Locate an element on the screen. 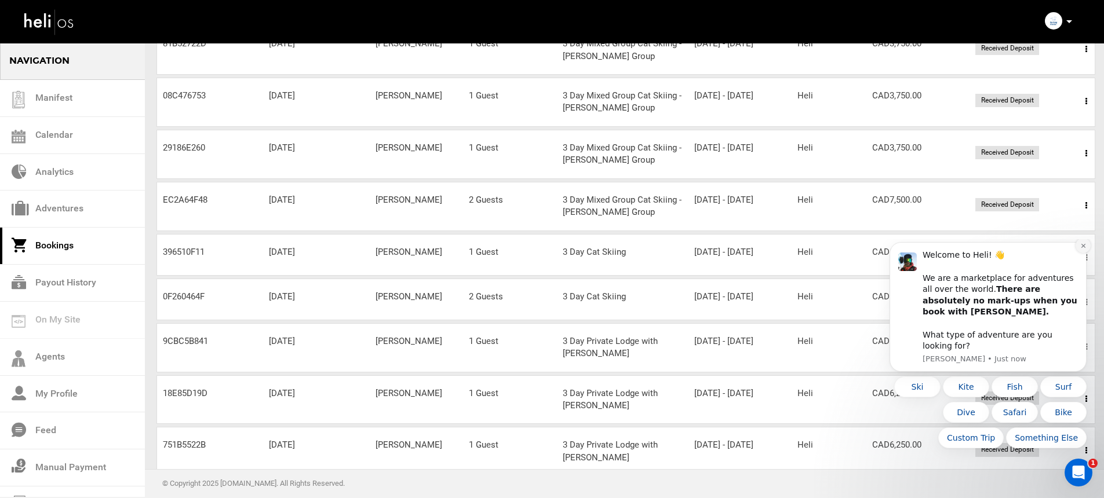 This screenshot has width=1104, height=498. div: EC2A64F48 is located at coordinates (210, 200).